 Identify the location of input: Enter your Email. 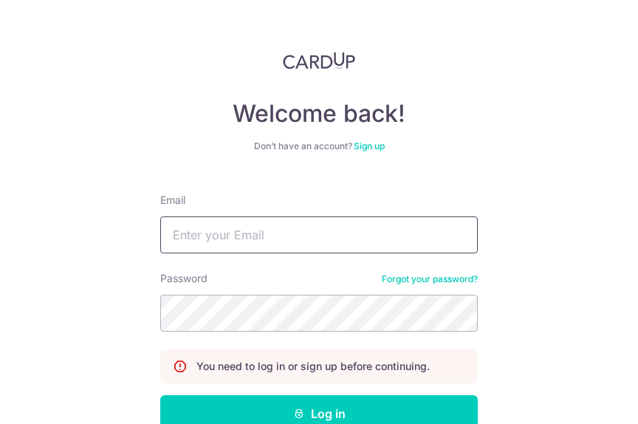
(319, 235).